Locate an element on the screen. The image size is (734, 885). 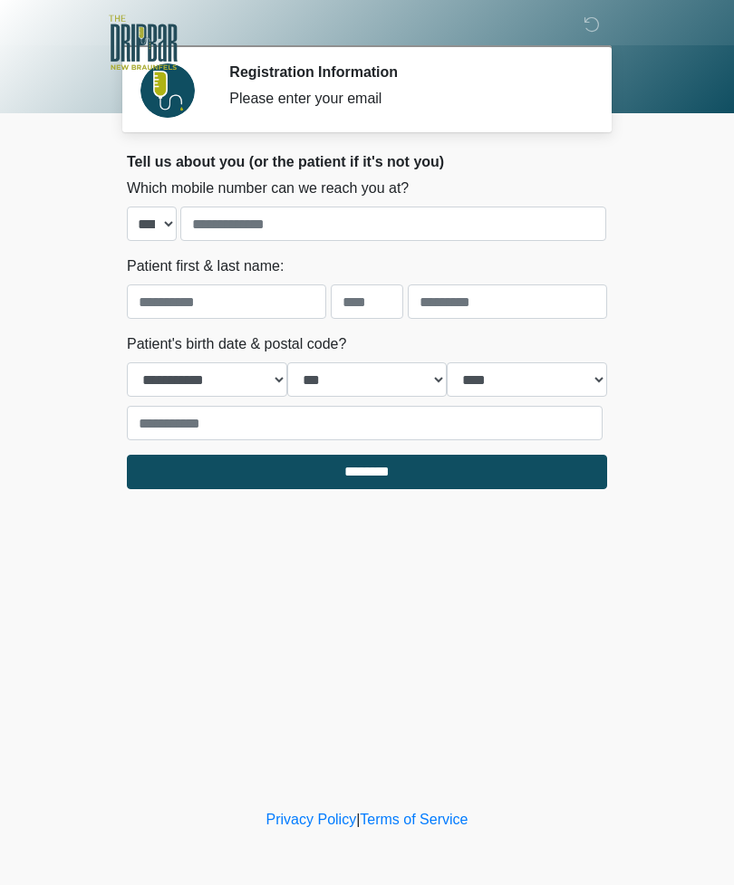
img: Agent Avatar is located at coordinates (168, 91).